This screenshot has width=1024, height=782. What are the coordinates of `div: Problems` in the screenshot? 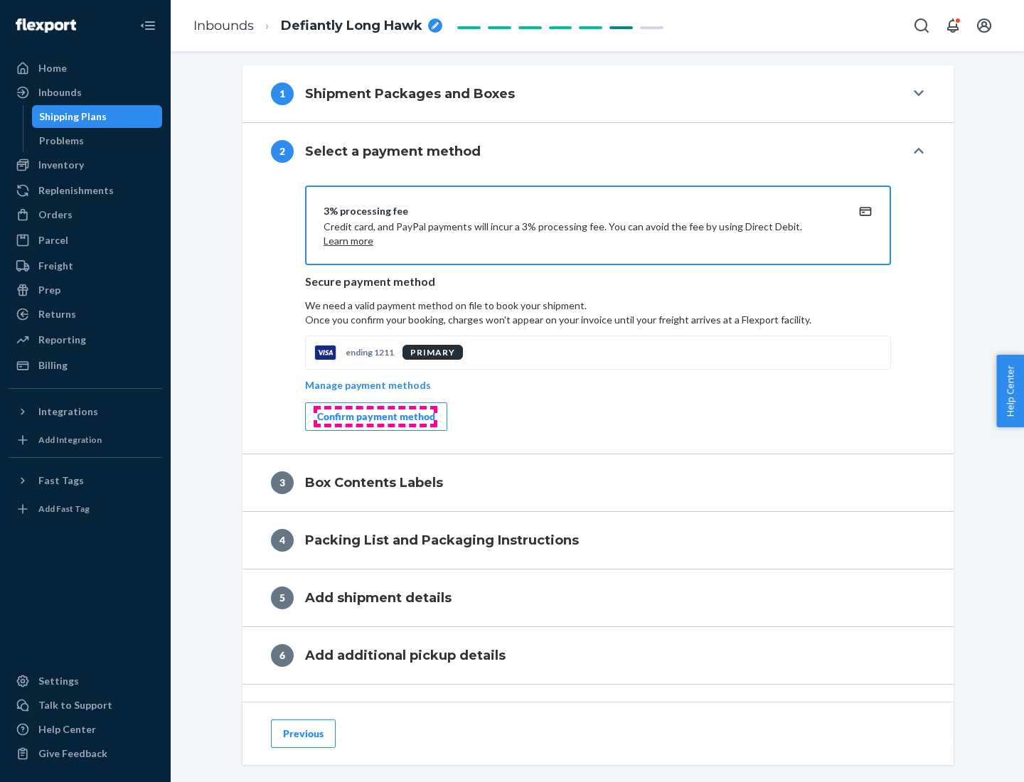 It's located at (61, 141).